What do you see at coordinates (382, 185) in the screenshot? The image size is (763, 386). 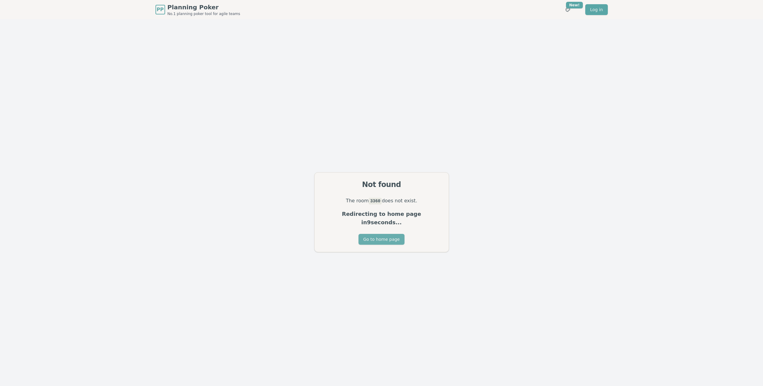 I see `div: Not found` at bounding box center [382, 185].